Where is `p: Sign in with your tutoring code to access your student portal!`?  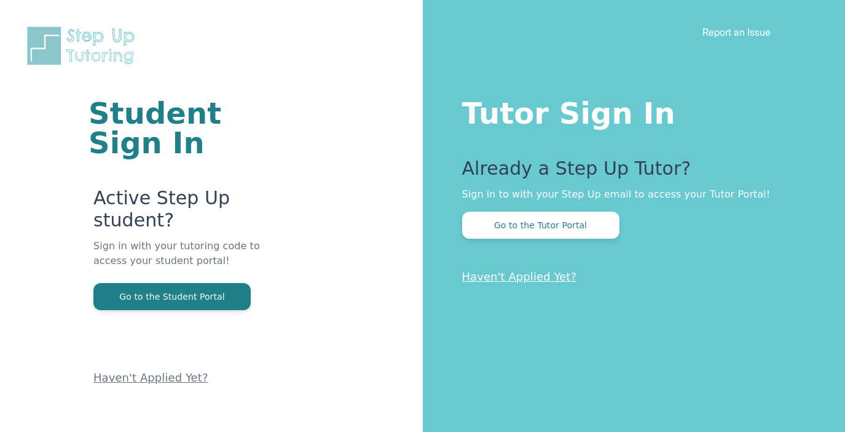 p: Sign in with your tutoring code to access your student portal! is located at coordinates (184, 261).